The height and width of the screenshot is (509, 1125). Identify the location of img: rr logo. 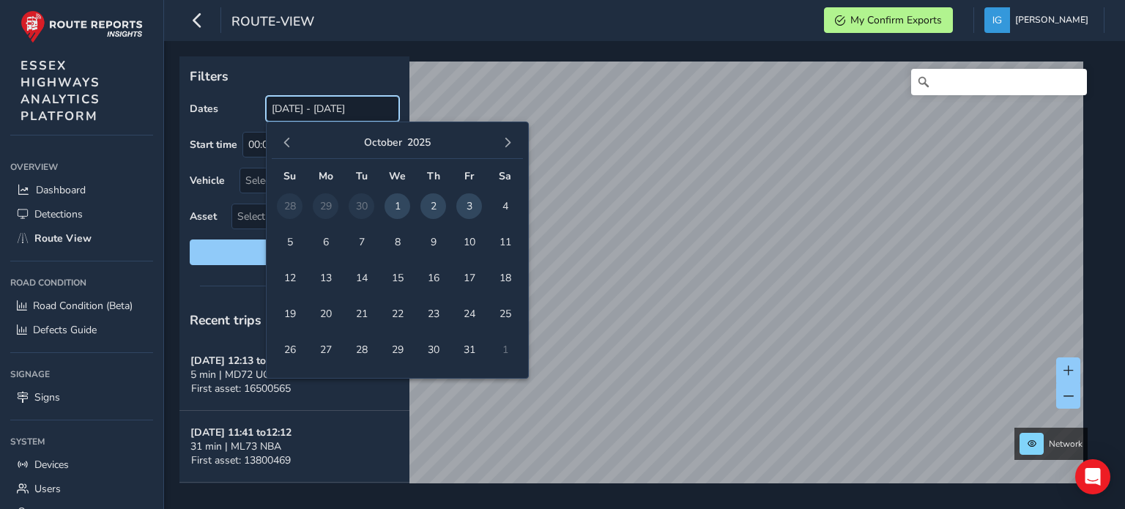
(81, 26).